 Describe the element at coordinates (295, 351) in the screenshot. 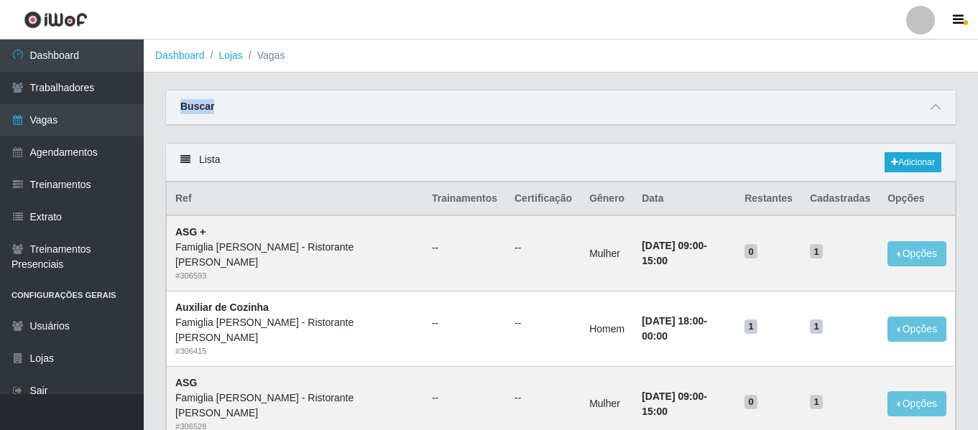

I see `div: # 306415` at that location.